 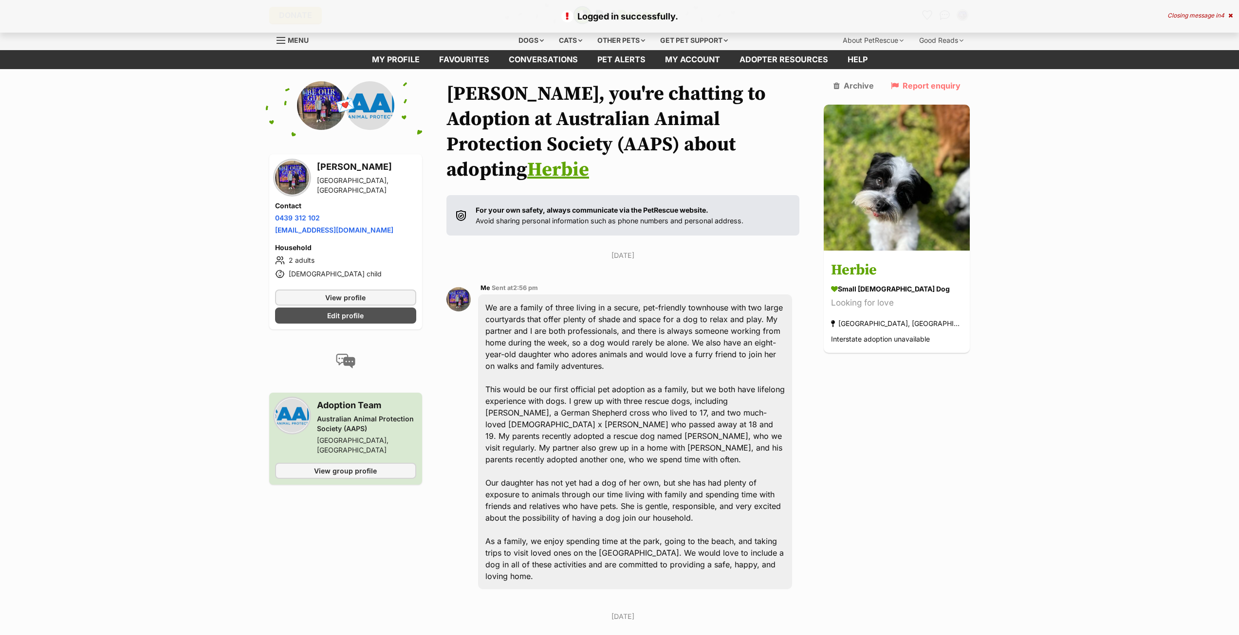 I want to click on a: Menu, so click(x=296, y=39).